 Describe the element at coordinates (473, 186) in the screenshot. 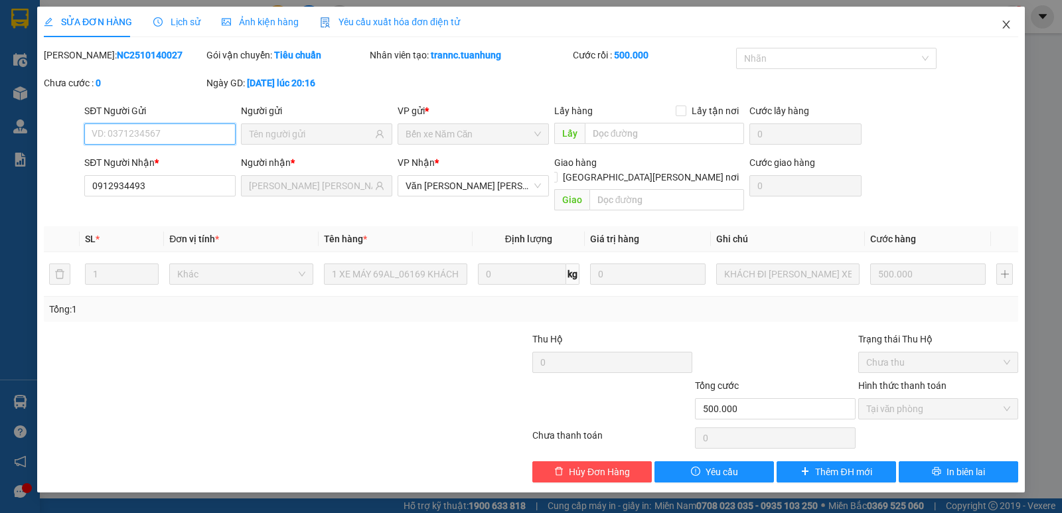

I see `span: Văn phòng Hồ Chí Minh` at that location.